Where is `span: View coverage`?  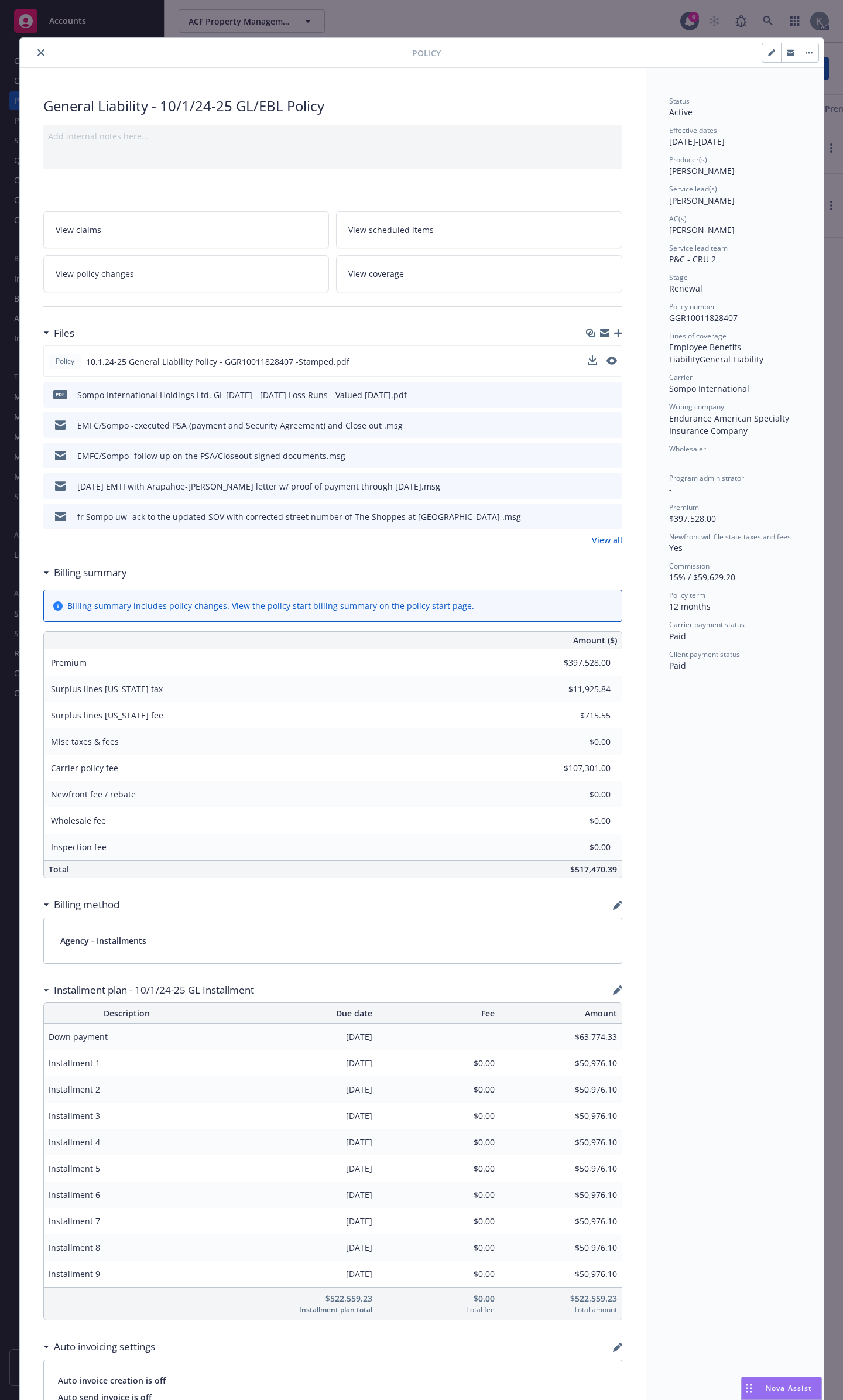
span: View coverage is located at coordinates (376, 274).